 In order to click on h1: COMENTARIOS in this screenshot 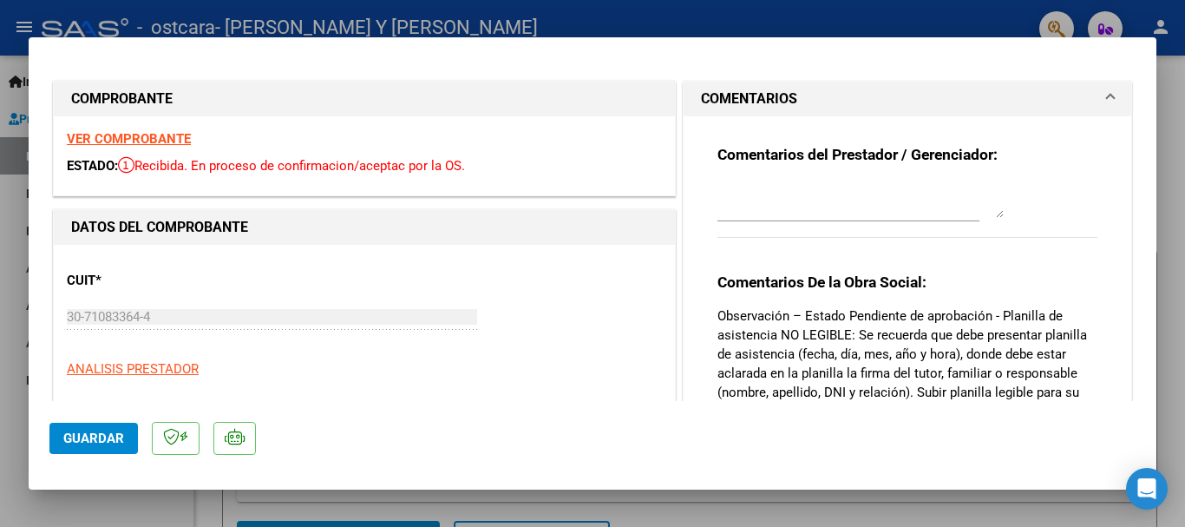, I will do `click(749, 99)`.